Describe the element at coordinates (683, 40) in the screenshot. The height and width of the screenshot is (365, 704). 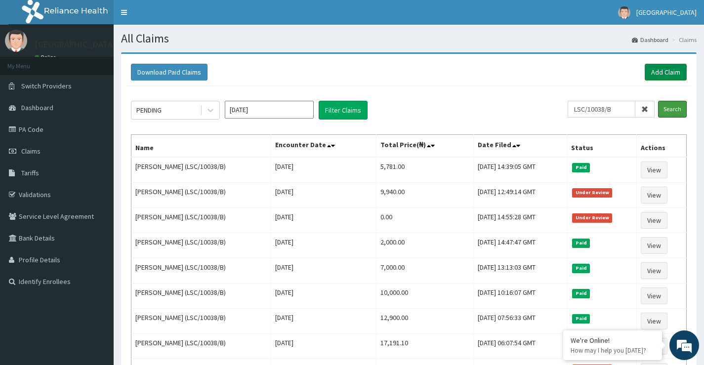
I see `li: Claims` at that location.